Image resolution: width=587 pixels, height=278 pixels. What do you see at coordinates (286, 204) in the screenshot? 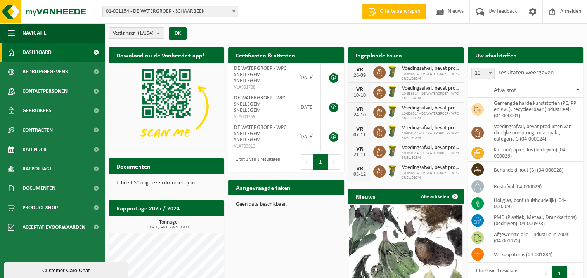
I see `p: Geen data beschikbaar.` at bounding box center [286, 204].